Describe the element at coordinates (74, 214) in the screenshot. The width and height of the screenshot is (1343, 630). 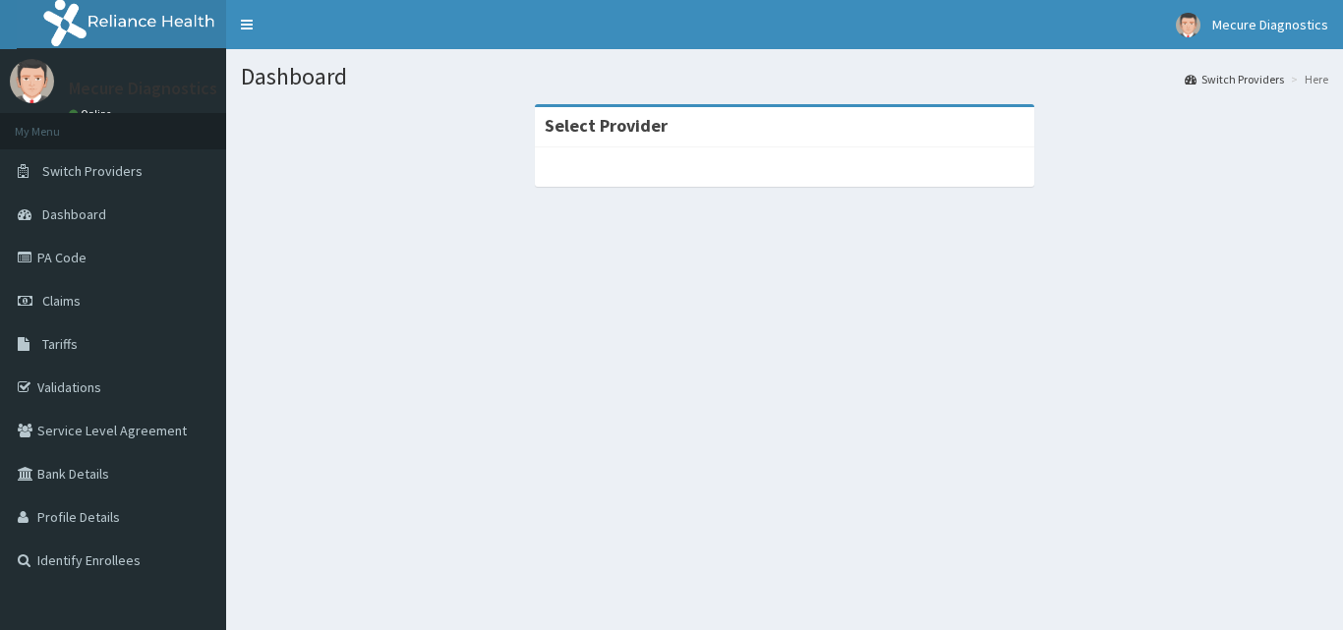
I see `span: Dashboard` at that location.